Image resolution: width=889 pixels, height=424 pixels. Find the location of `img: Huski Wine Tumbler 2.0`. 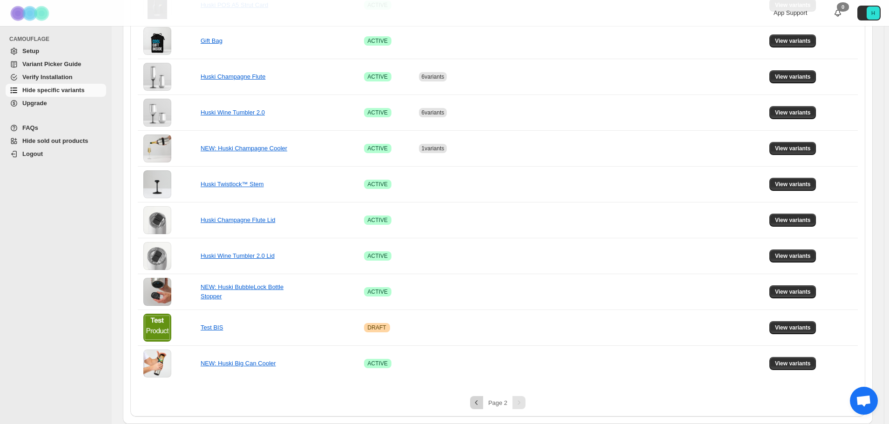

img: Huski Wine Tumbler 2.0 is located at coordinates (157, 113).